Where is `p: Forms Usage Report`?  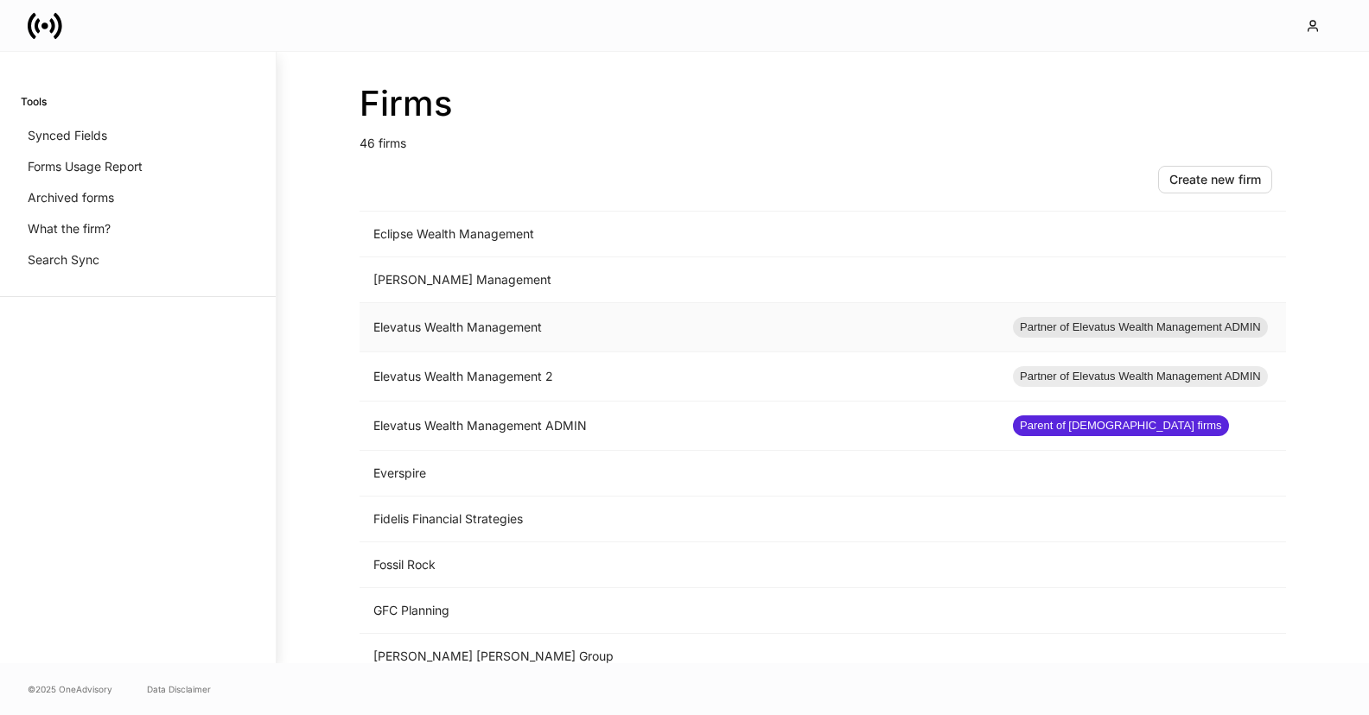 p: Forms Usage Report is located at coordinates (85, 167).